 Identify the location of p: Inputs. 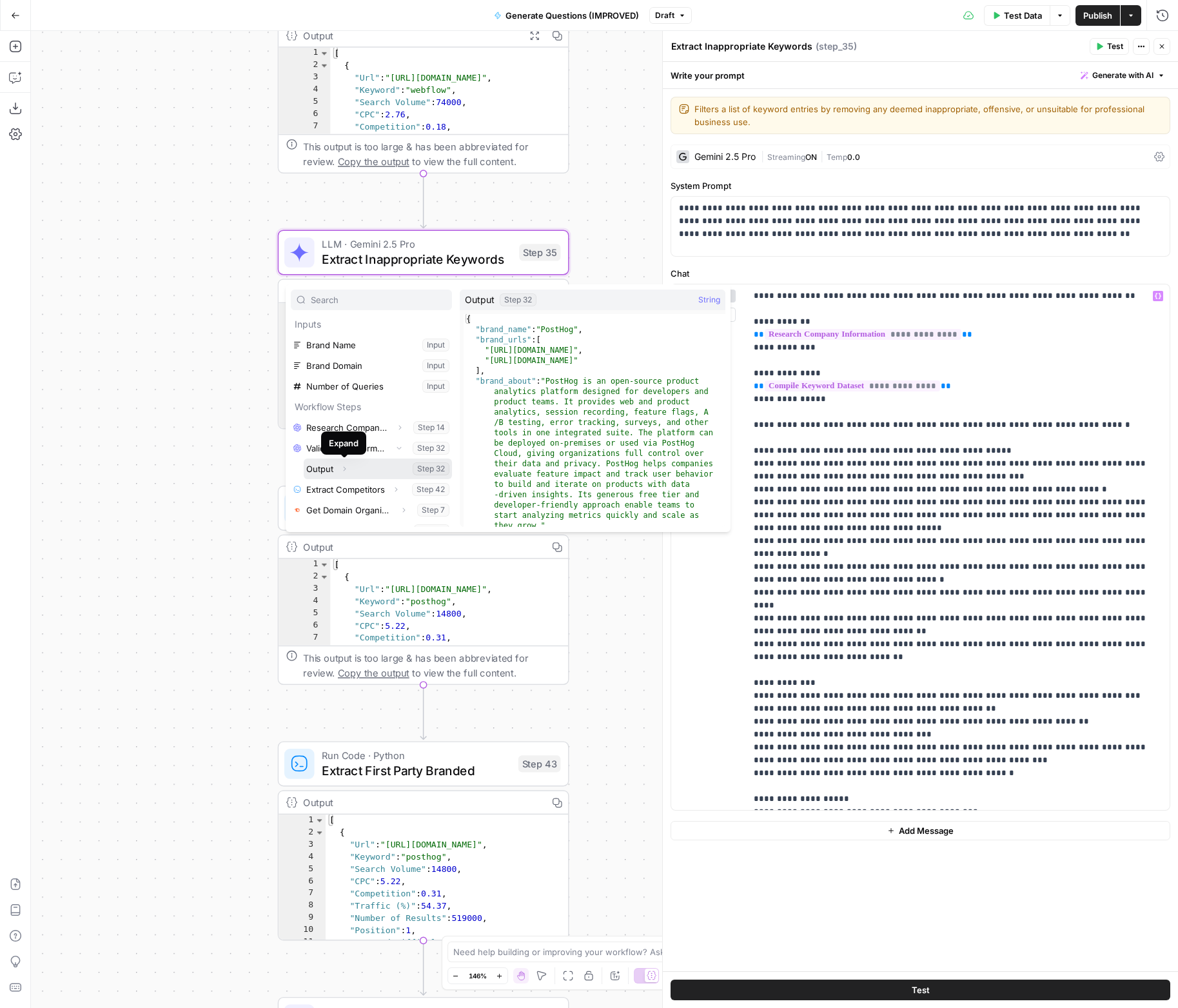
(371, 324).